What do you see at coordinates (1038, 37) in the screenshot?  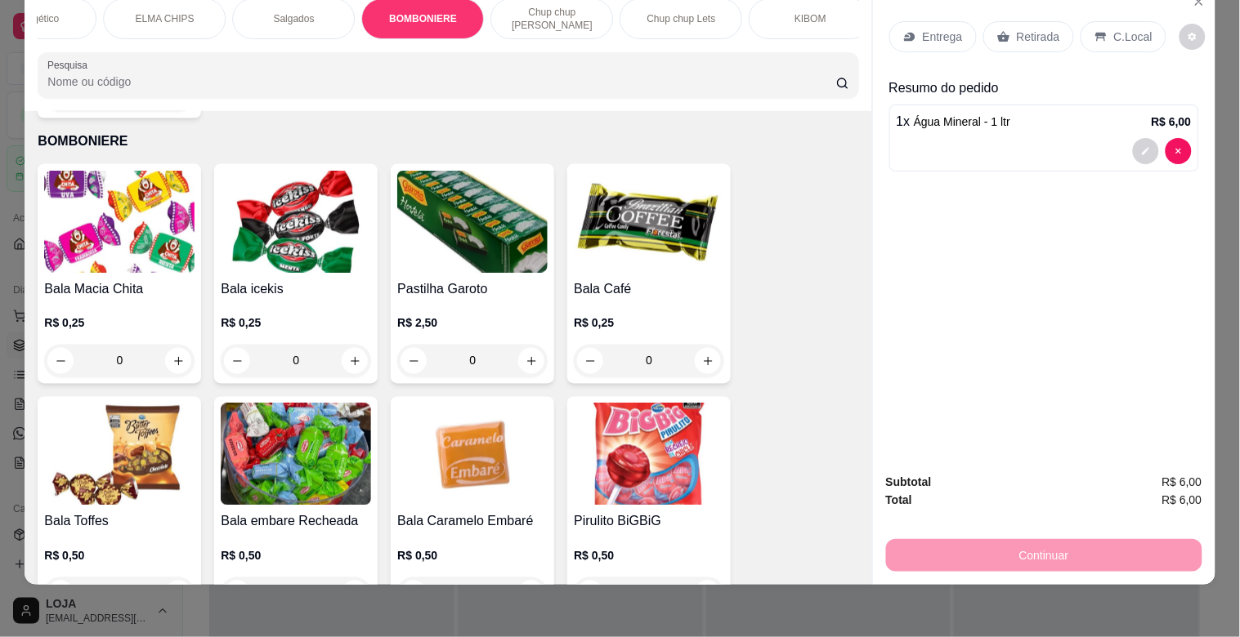 I see `p: Retirada` at bounding box center [1038, 37].